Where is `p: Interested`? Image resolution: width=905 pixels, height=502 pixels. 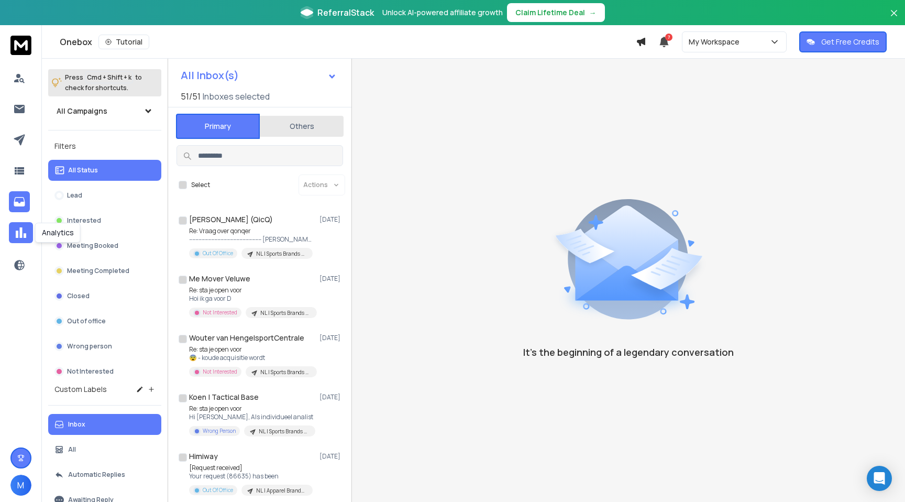
p: Interested is located at coordinates (84, 220).